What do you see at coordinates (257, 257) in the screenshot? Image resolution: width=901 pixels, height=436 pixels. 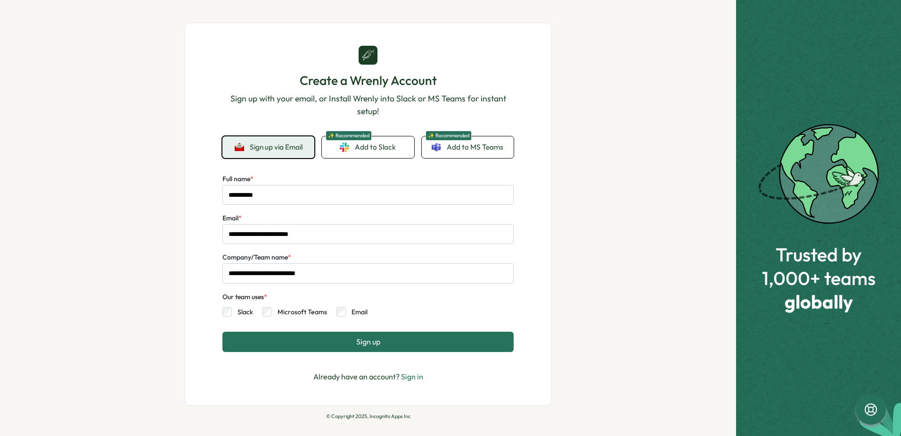 I see `label: Company/Team name` at bounding box center [257, 257].